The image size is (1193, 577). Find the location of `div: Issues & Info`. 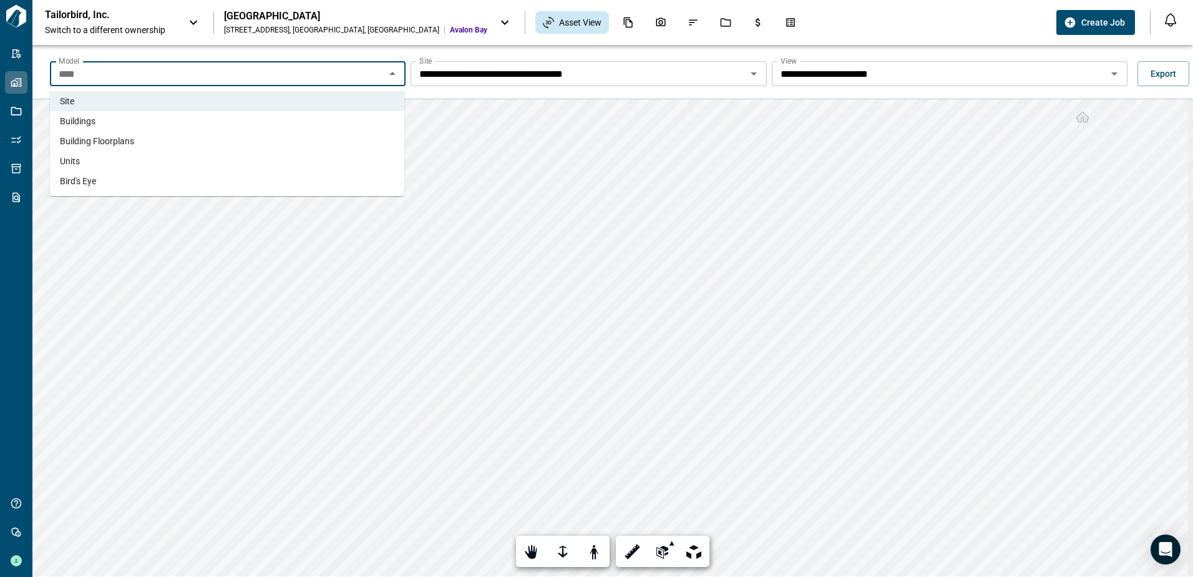

div: Issues & Info is located at coordinates (693, 22).